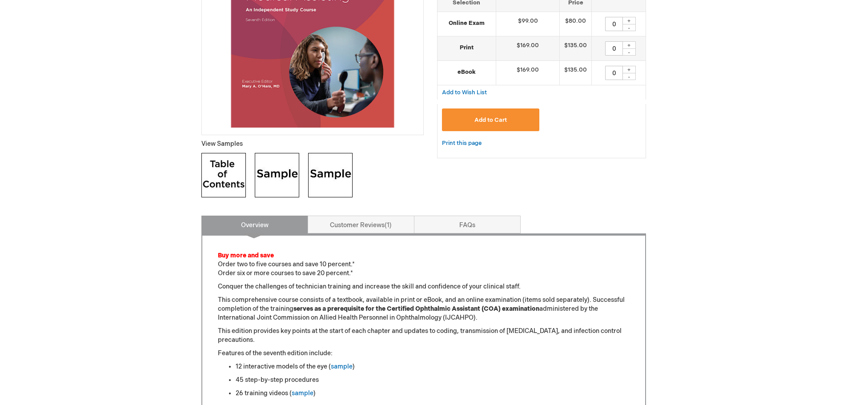 The image size is (847, 405). I want to click on a: Add to Wish List, so click(464, 92).